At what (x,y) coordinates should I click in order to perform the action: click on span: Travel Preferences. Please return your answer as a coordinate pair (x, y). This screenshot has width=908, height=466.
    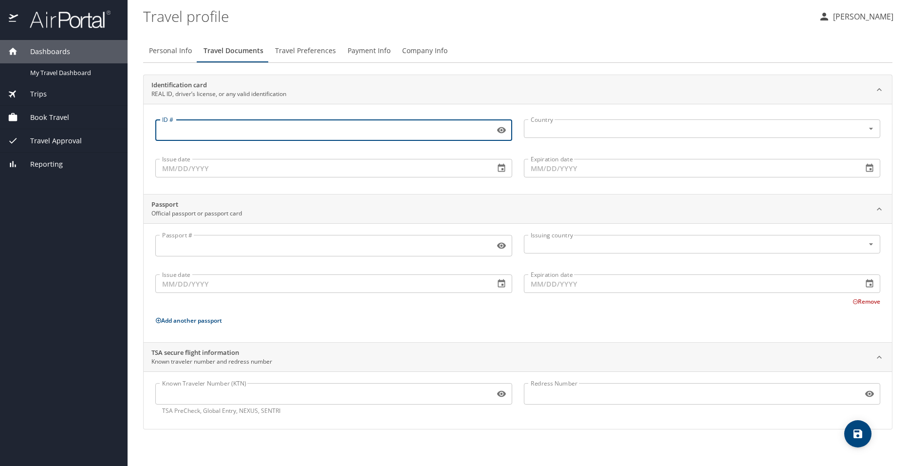
    Looking at the image, I should click on (305, 51).